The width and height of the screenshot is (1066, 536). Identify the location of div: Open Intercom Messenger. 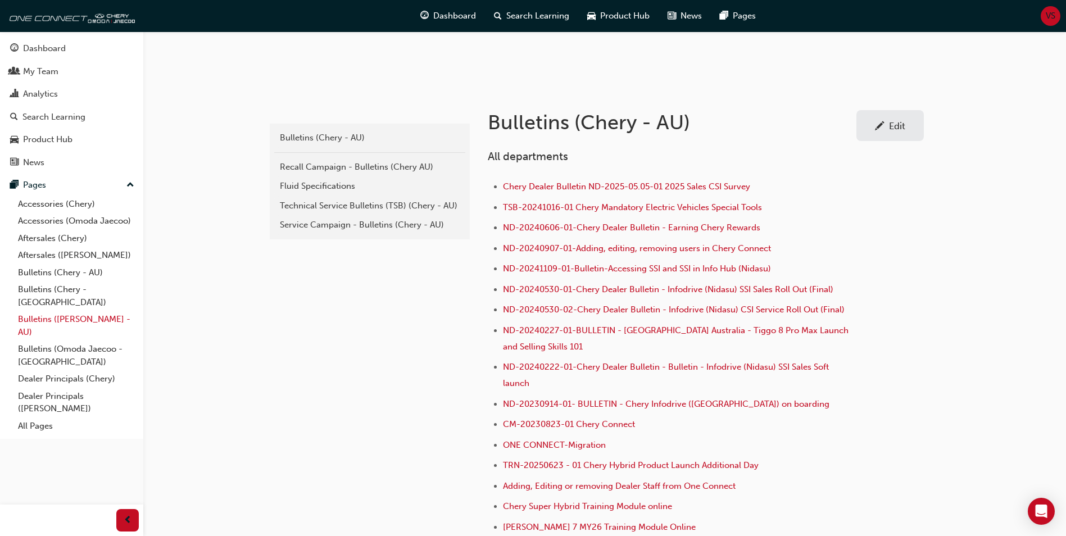
(1041, 511).